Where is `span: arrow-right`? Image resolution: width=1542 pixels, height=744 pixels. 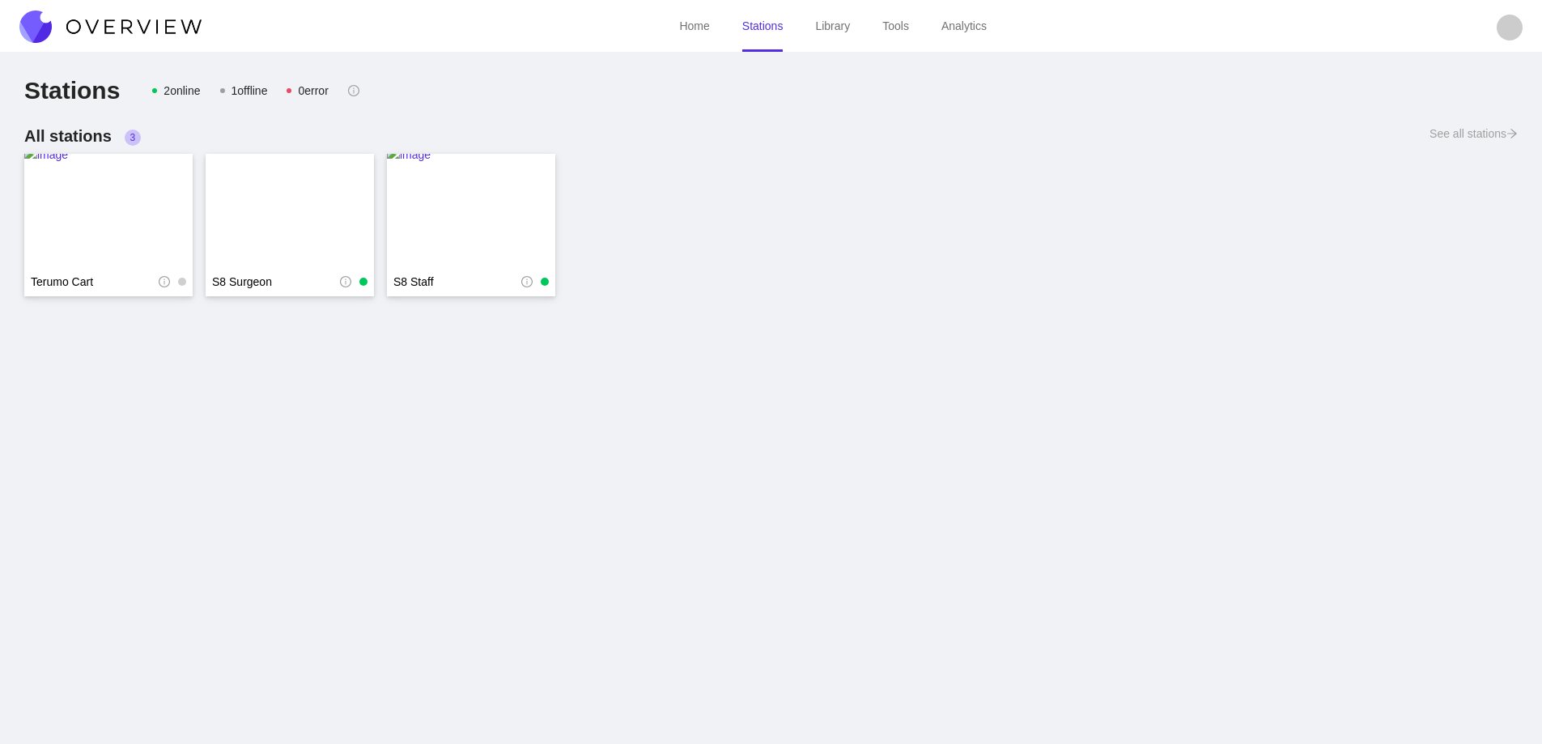
span: arrow-right is located at coordinates (1512, 134).